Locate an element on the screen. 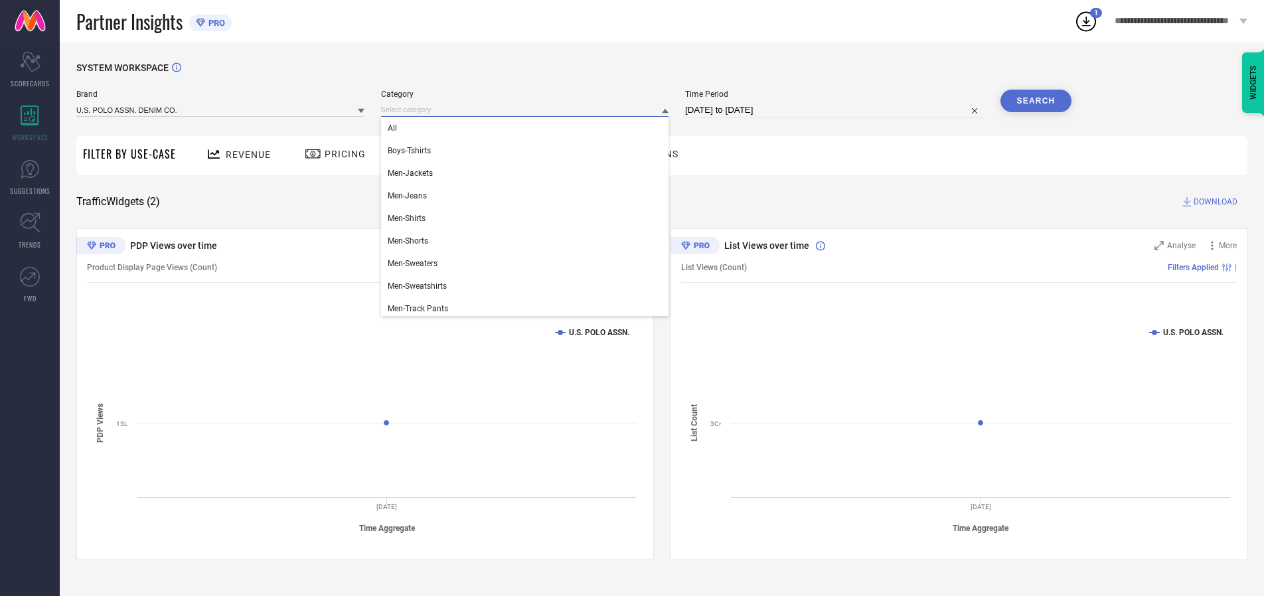  span: Boys-Tshirts is located at coordinates (409, 151).